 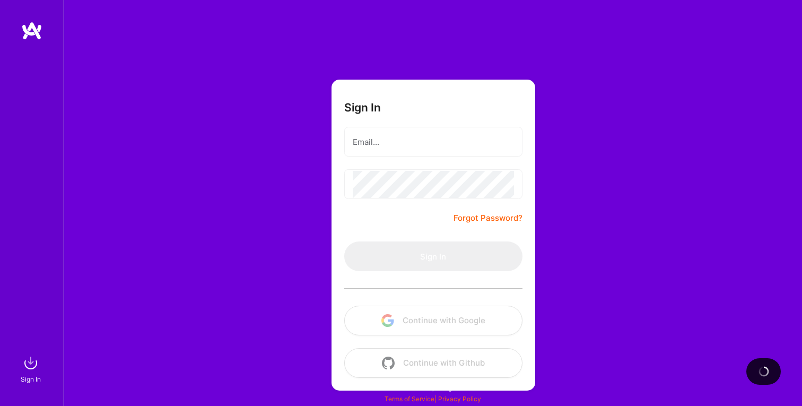 What do you see at coordinates (433, 142) in the screenshot?
I see `input: Email...` at bounding box center [433, 142].